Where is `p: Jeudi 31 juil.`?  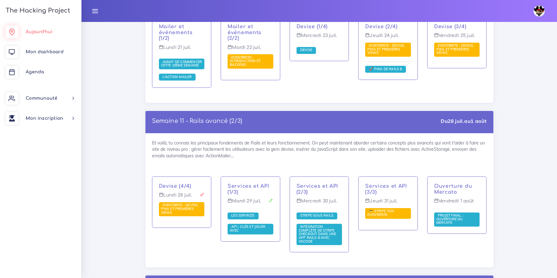
p: Jeudi 31 juil. is located at coordinates (388, 204).